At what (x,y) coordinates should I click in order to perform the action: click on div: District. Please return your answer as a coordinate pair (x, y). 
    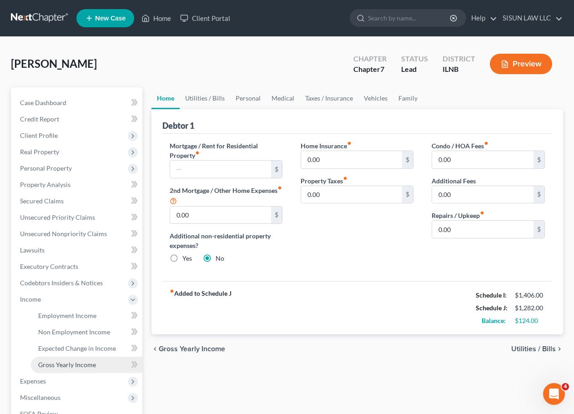
    Looking at the image, I should click on (459, 59).